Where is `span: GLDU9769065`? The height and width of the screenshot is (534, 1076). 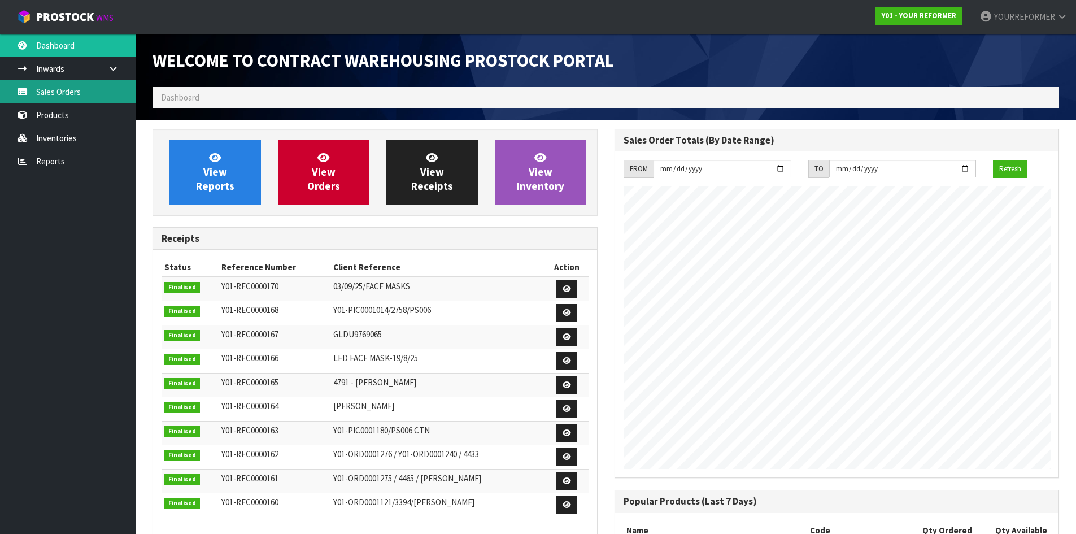 span: GLDU9769065 is located at coordinates (357, 334).